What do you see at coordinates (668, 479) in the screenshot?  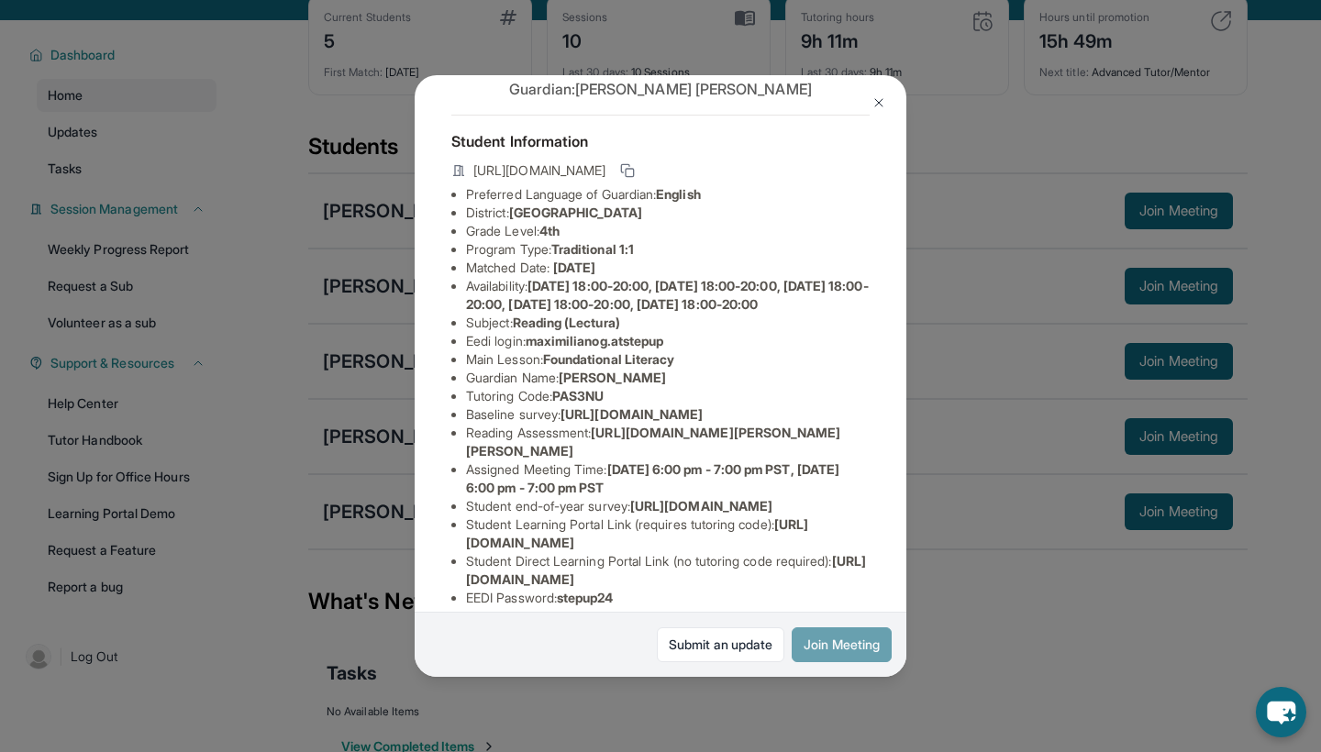 I see `li: Assigned Meeting Time :` at bounding box center [668, 479].